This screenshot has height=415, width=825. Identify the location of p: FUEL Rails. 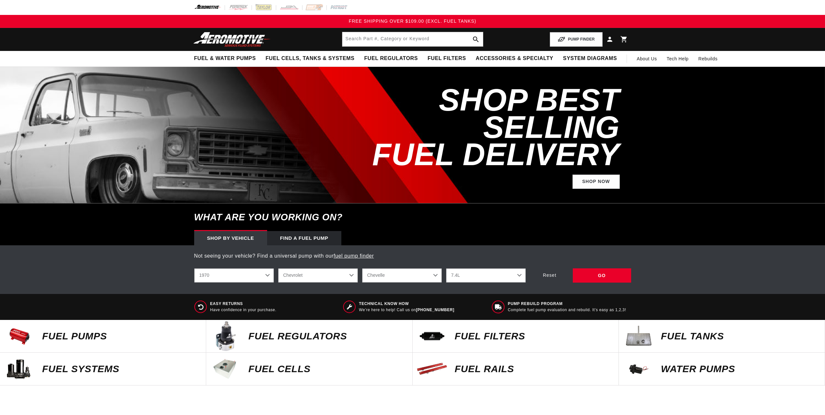
(534, 369).